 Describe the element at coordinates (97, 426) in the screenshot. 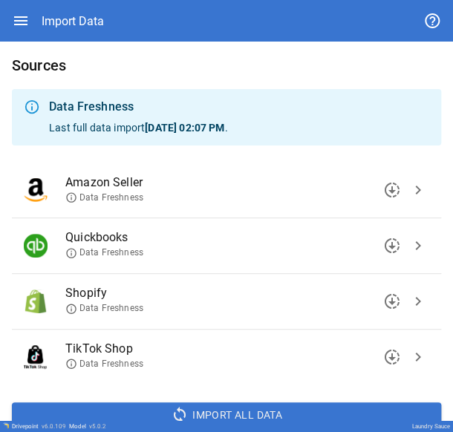

I see `span: v 5.0.2` at that location.